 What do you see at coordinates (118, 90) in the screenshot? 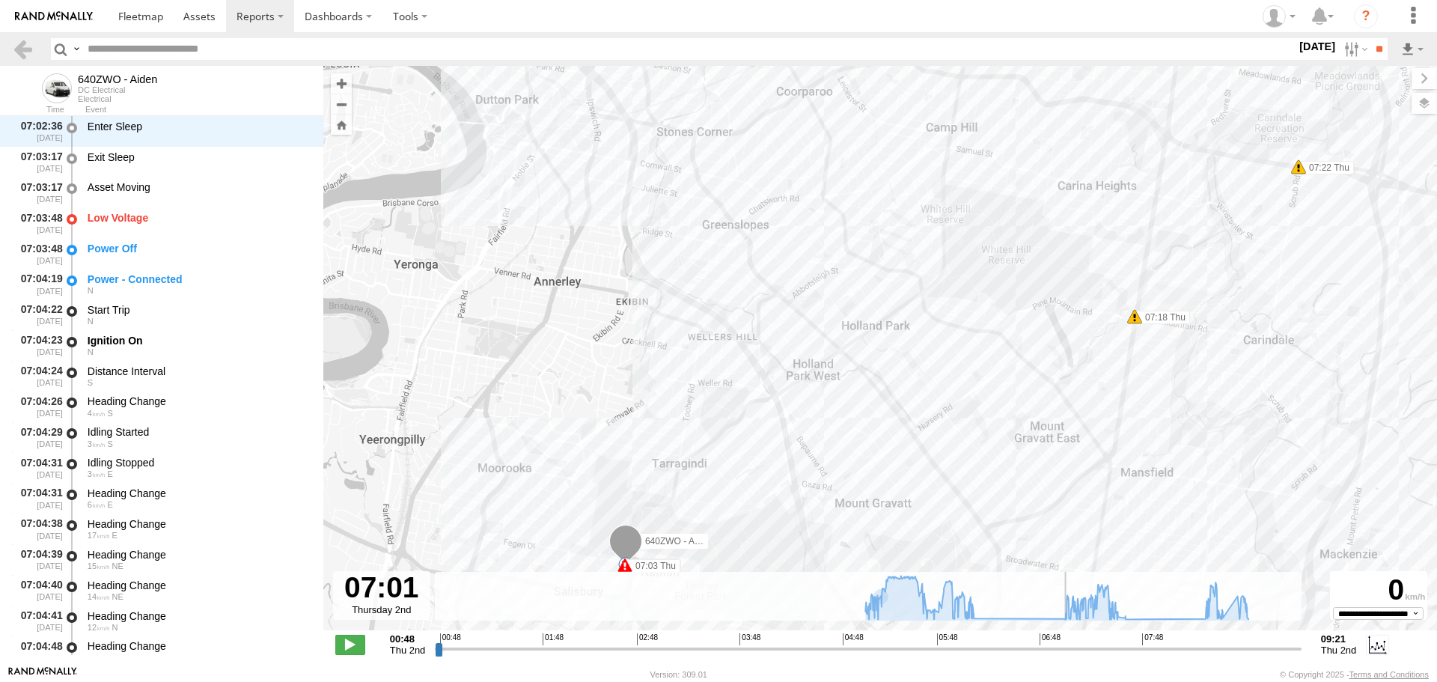
I see `div: DC Electrical` at bounding box center [118, 90].